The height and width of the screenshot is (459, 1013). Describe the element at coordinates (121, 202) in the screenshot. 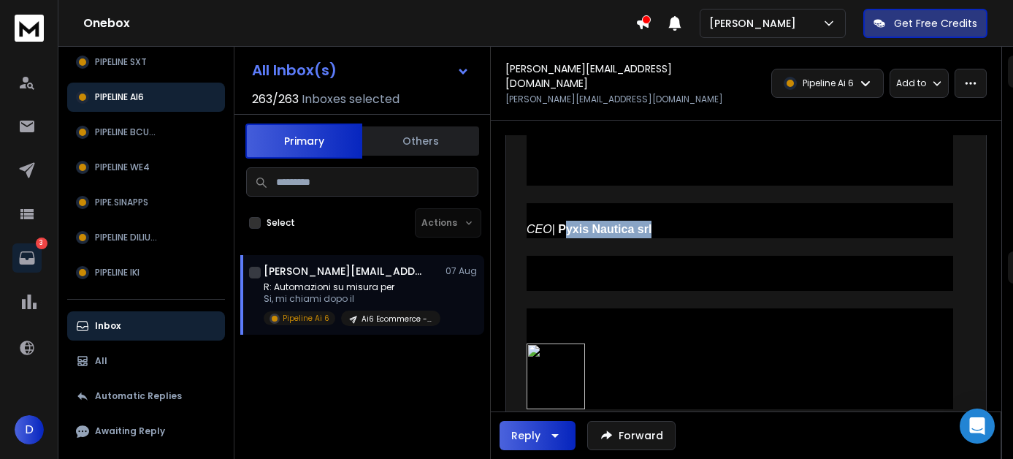

I see `span: PIPE.SINAPPS` at that location.